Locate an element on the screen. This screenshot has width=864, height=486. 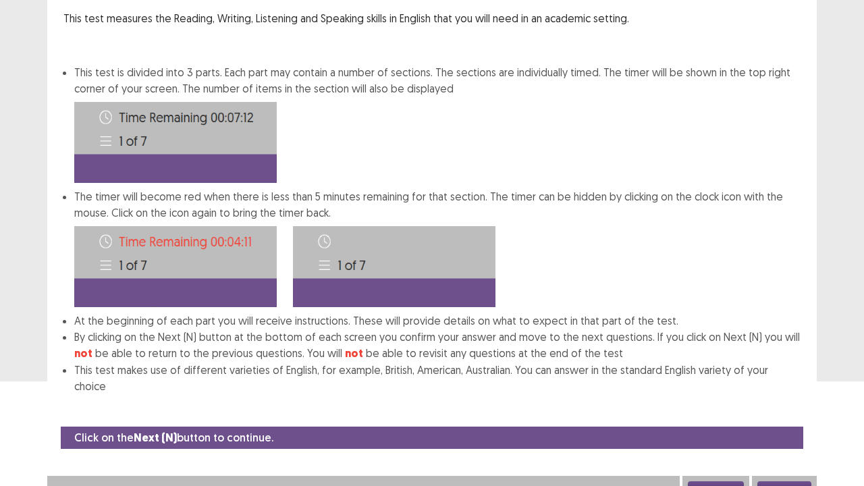
li: This test is divided into 3 parts. Each part may contain a number of sections. The sections are i... is located at coordinates (438, 124).